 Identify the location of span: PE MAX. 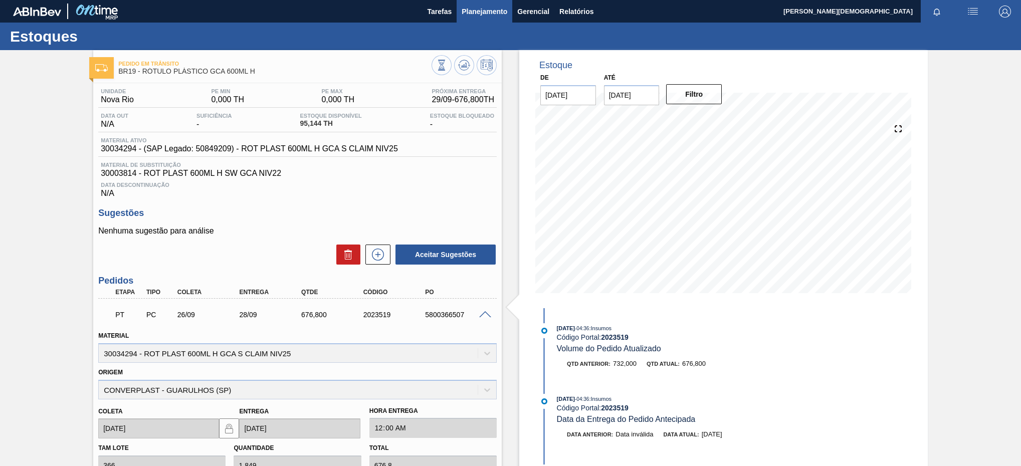
(338, 91).